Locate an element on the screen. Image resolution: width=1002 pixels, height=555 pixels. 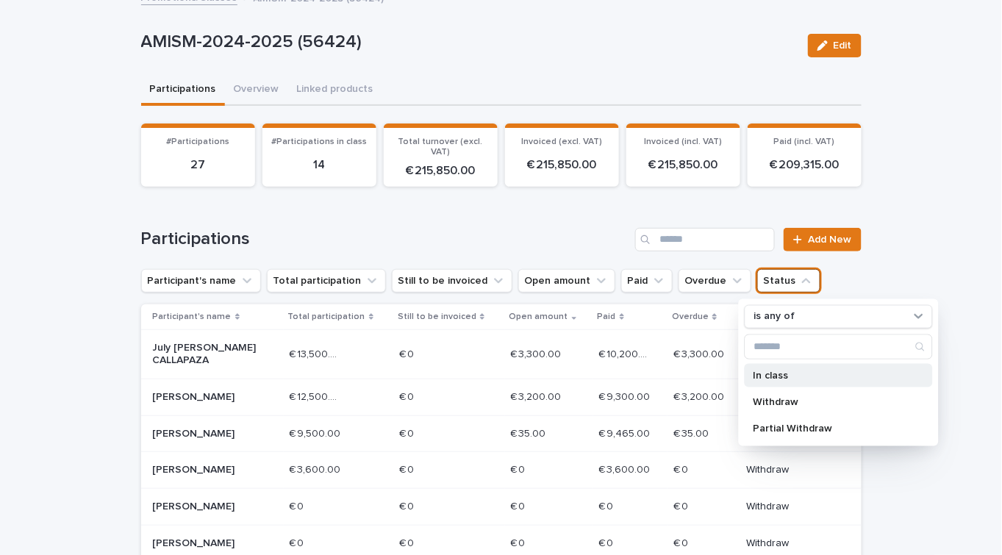
button: Overdue is located at coordinates (715, 281).